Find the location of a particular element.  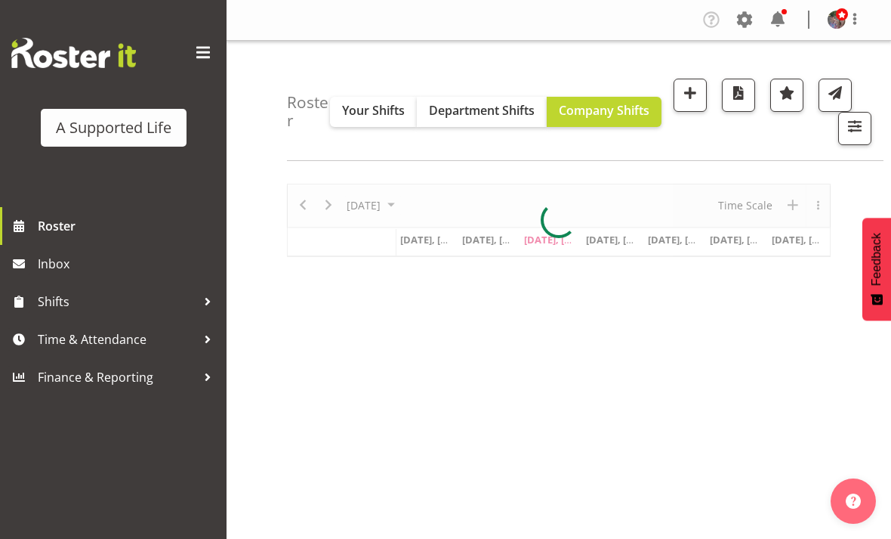

span: Finance & Reporting is located at coordinates (117, 377).